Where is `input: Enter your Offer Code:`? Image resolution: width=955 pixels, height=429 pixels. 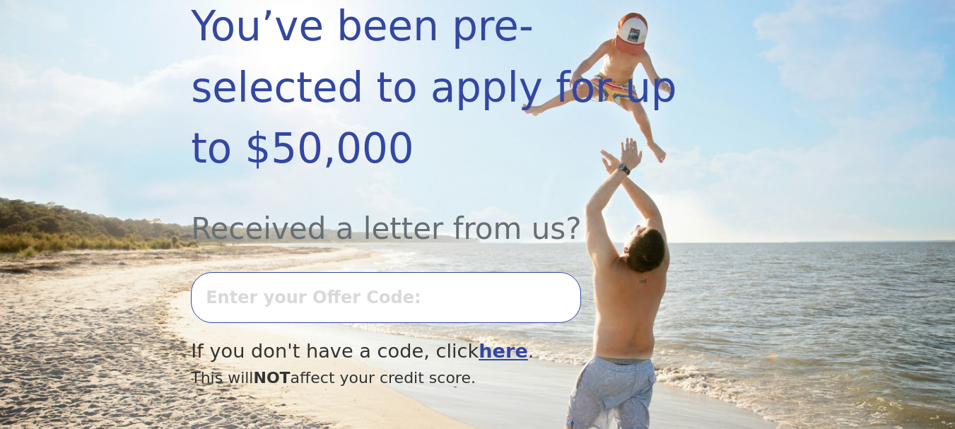
input: Enter your Offer Code: is located at coordinates (386, 298).